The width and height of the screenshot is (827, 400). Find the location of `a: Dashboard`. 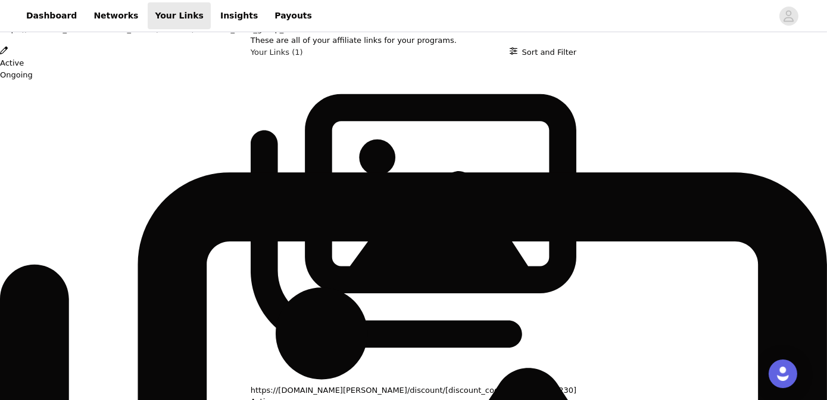

a: Dashboard is located at coordinates (51, 15).